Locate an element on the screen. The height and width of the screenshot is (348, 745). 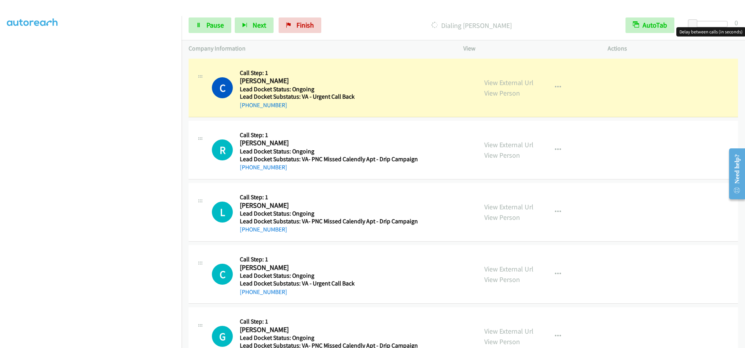
div: 0 is located at coordinates (737, 23).